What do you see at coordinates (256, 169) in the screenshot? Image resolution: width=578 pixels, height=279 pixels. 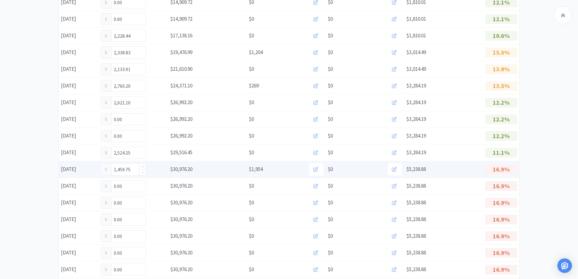 I see `span: $1,954` at bounding box center [256, 169].